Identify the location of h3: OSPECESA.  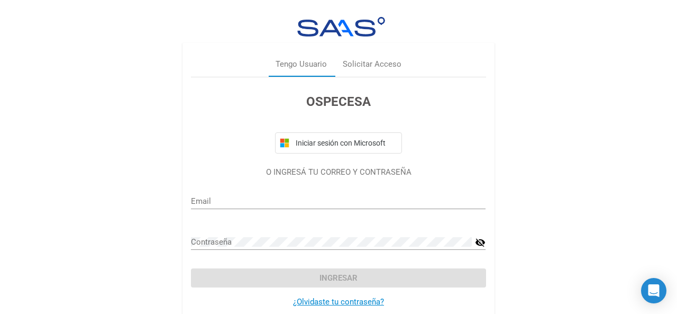
(338, 102).